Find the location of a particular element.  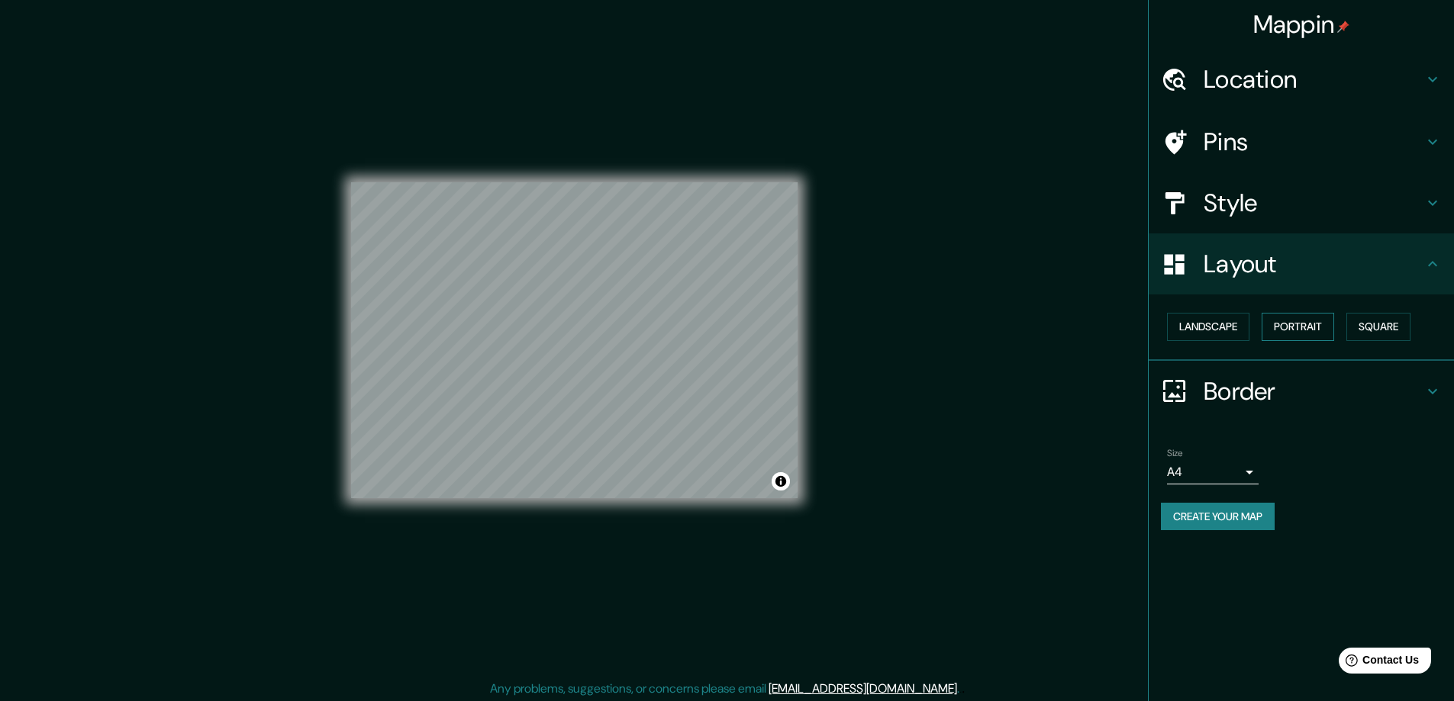

div: A4 is located at coordinates (1213, 472).